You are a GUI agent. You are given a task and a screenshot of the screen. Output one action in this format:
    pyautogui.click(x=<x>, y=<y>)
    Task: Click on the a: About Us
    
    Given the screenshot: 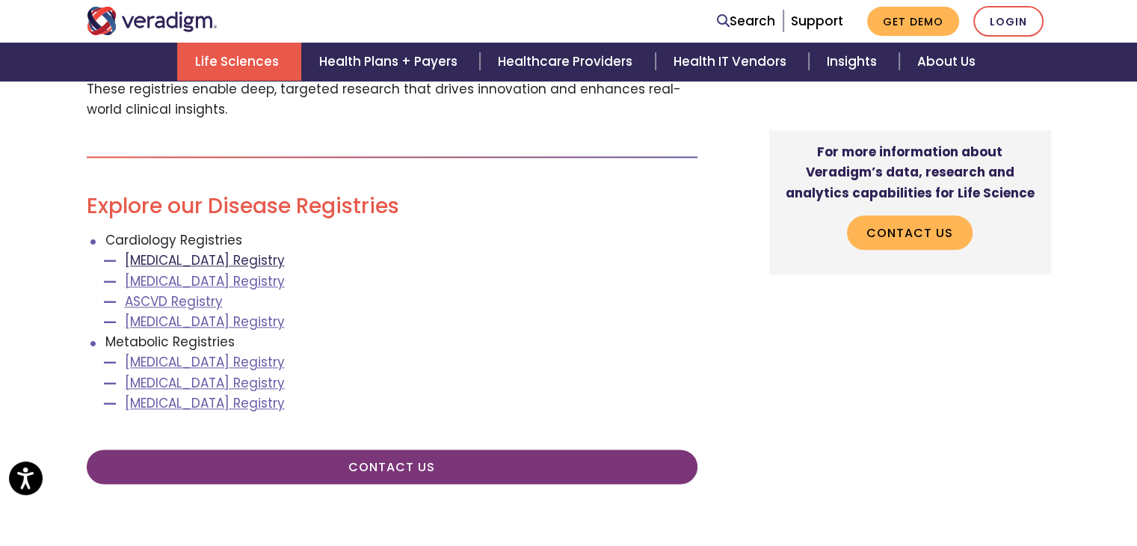 What is the action you would take?
    pyautogui.click(x=947, y=61)
    